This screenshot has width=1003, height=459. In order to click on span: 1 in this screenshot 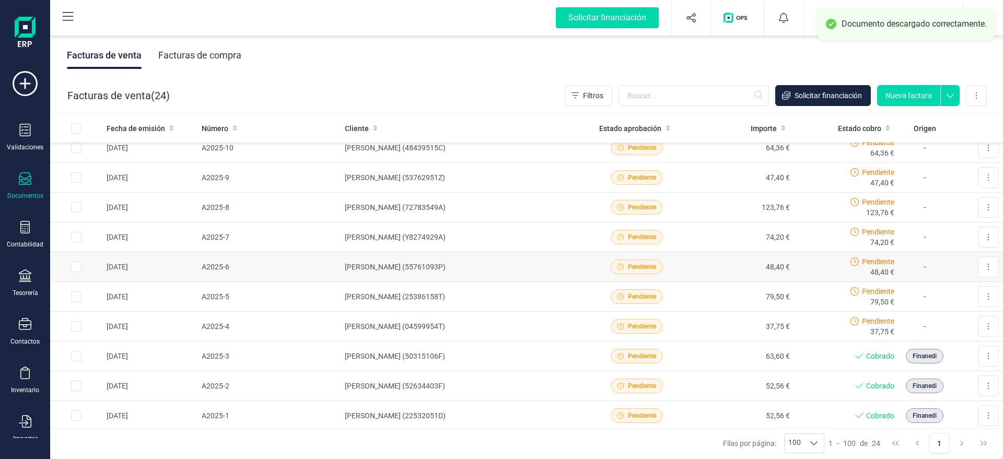, I will do `click(830, 443)`.